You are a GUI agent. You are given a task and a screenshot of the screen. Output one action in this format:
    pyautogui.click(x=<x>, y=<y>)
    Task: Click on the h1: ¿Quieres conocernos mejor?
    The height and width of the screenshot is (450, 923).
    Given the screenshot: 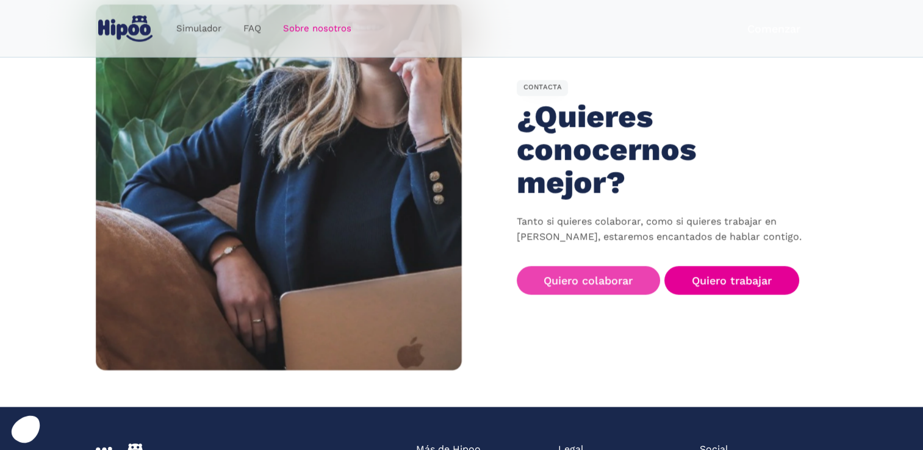 What is the action you would take?
    pyautogui.click(x=657, y=149)
    